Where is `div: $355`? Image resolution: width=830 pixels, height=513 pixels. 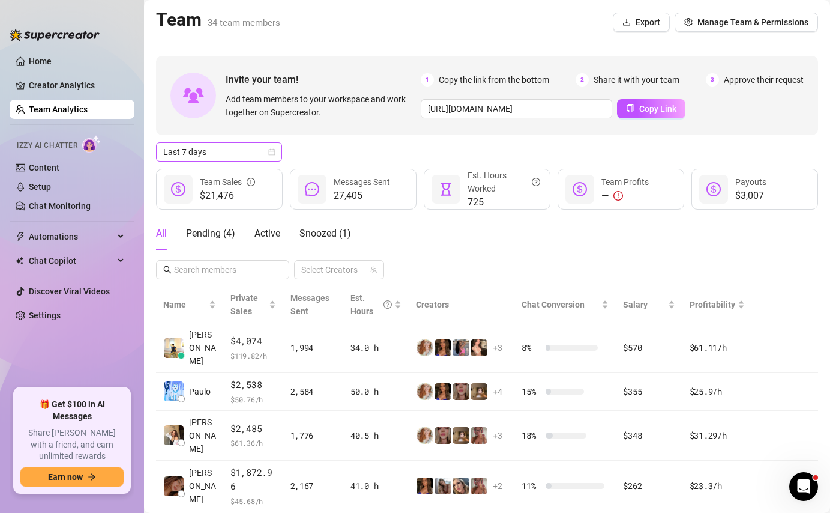
div: $355 is located at coordinates (649, 391).